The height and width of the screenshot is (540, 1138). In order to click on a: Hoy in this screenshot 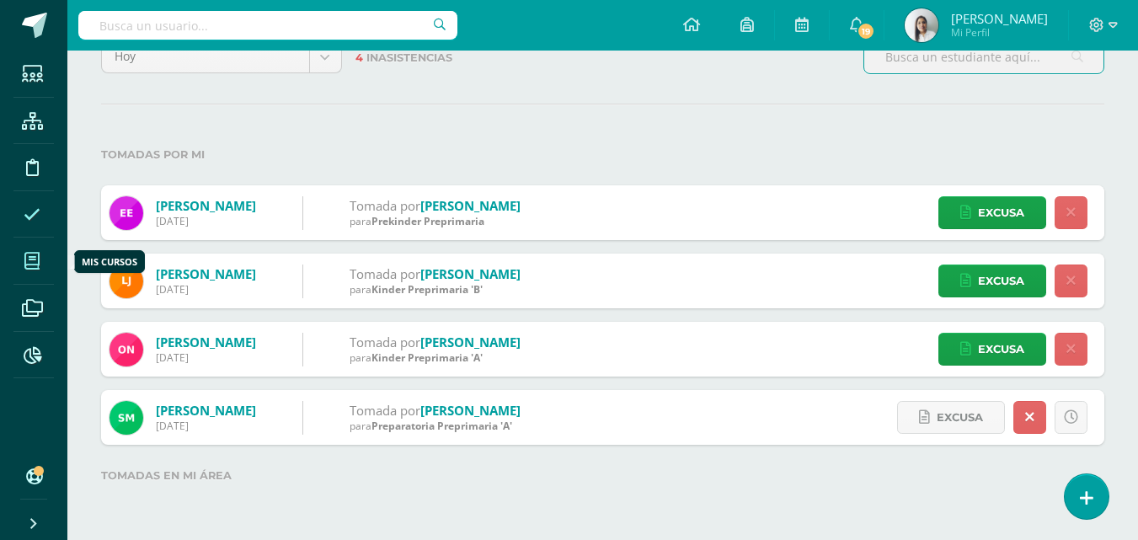, I will do `click(222, 56)`.